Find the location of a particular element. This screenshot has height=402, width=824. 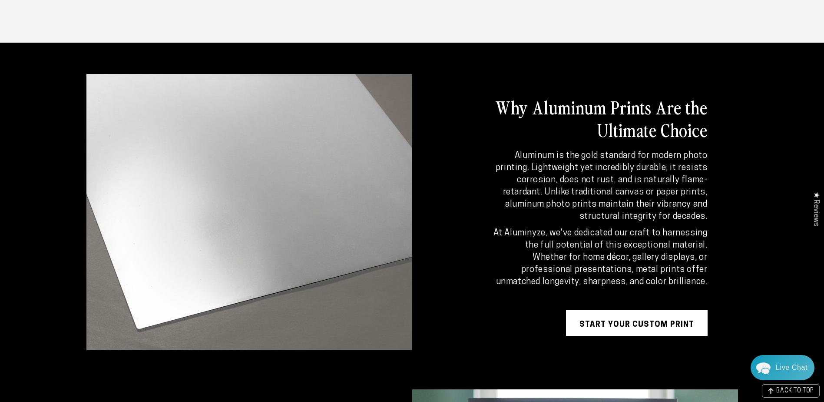

div: Contact Us Directly is located at coordinates (792, 367).